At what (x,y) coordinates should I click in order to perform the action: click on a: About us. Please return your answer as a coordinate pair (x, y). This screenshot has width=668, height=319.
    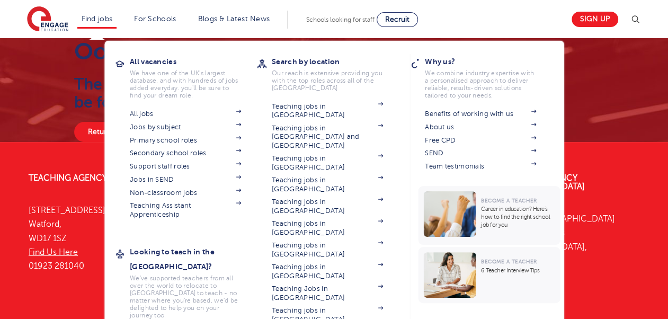
    Looking at the image, I should click on (480, 127).